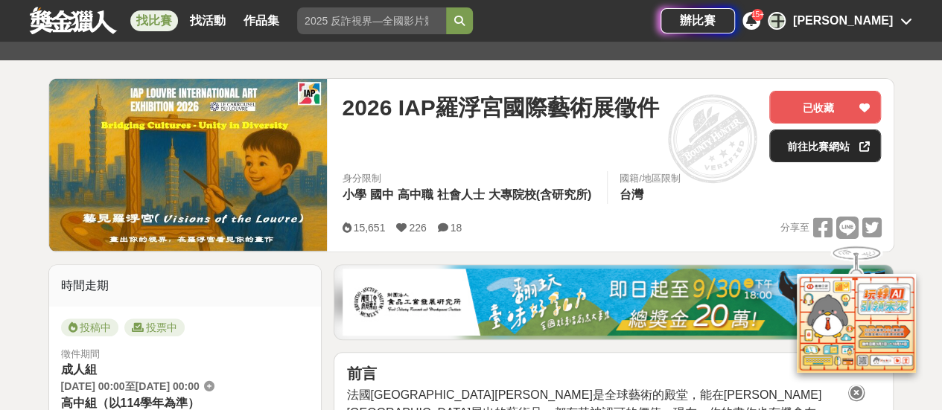 The height and width of the screenshot is (410, 942). What do you see at coordinates (79, 369) in the screenshot?
I see `span: 成人組` at bounding box center [79, 369].